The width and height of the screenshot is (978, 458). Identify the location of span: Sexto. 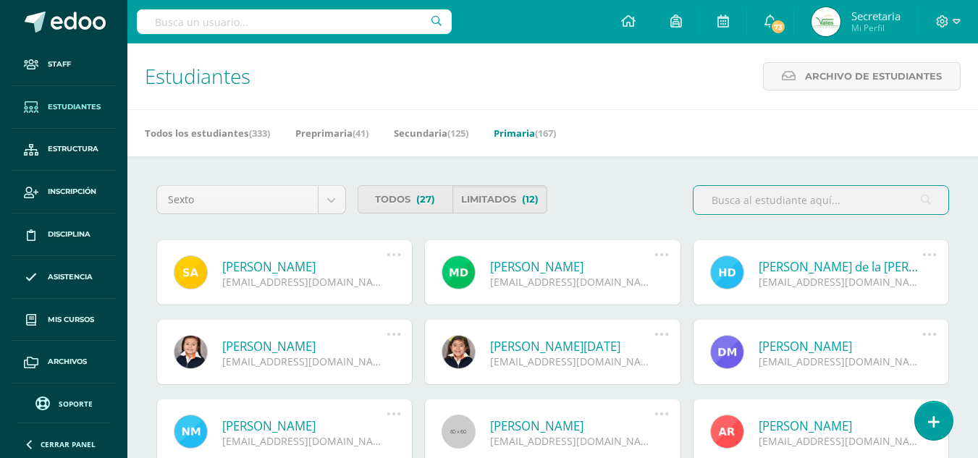
(237, 200).